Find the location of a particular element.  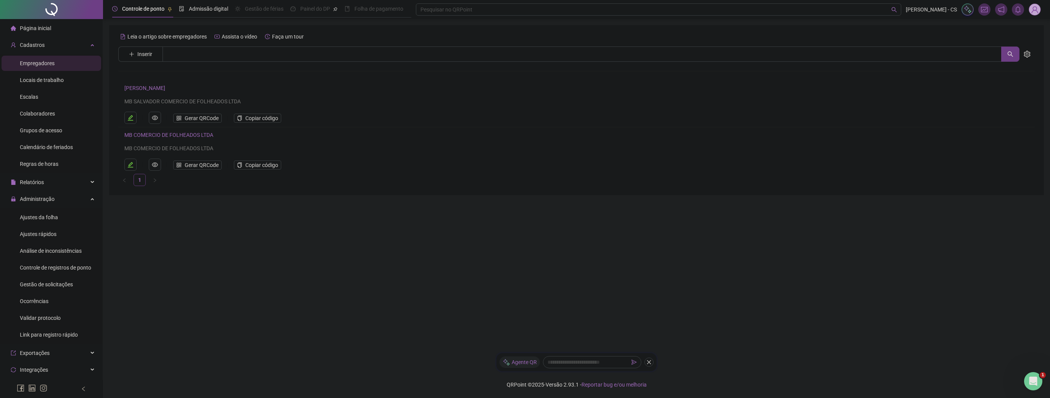

span: Ajustes rápidos is located at coordinates (38, 234).